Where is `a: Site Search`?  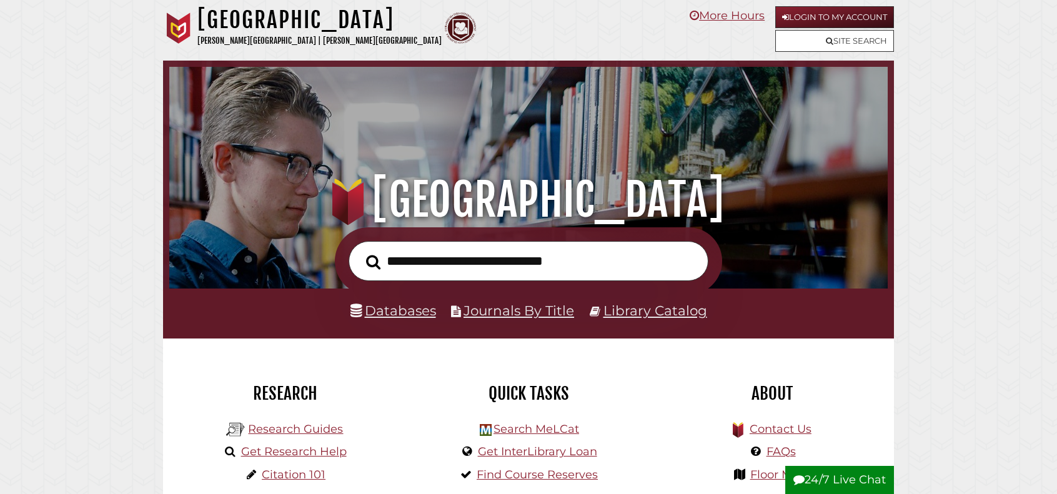
a: Site Search is located at coordinates (835, 41).